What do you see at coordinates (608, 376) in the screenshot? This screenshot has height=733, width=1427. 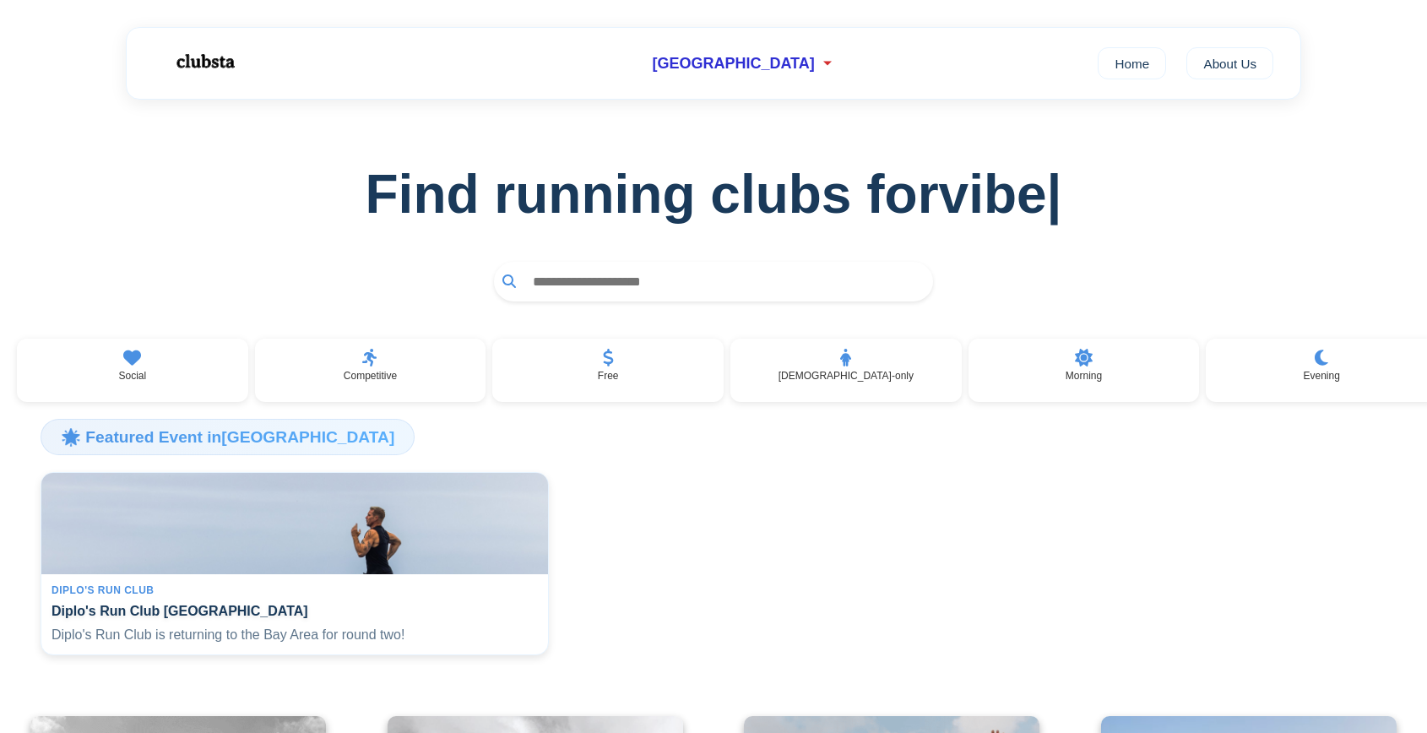 I see `p: Free` at bounding box center [608, 376].